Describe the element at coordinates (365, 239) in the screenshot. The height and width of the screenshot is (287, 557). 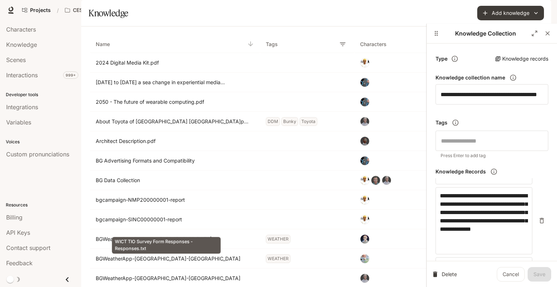
I see `div: Weston Grant` at that location.